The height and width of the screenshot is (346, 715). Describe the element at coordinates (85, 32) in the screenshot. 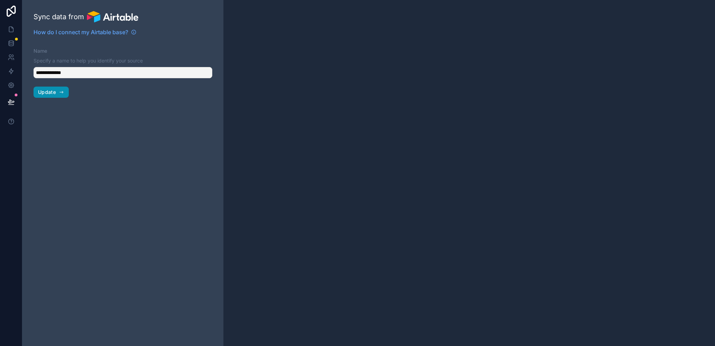

I see `a: How do I connect my Airtable base?` at that location.